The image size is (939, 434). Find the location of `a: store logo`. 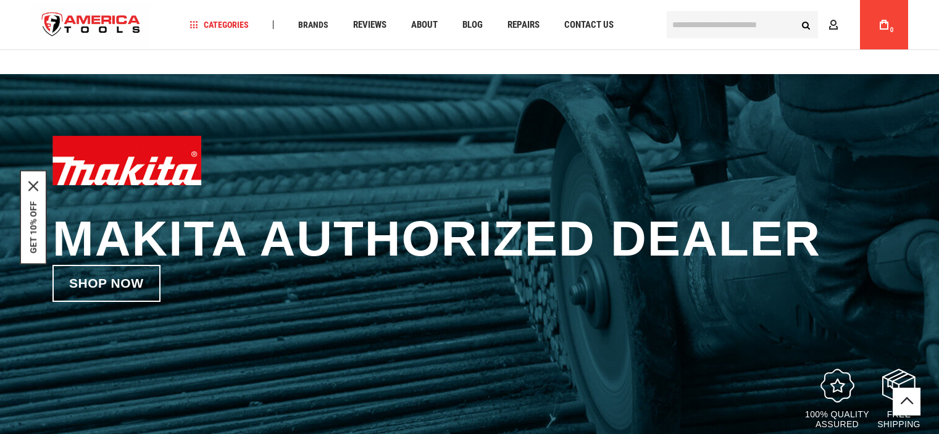

a: store logo is located at coordinates (91, 25).